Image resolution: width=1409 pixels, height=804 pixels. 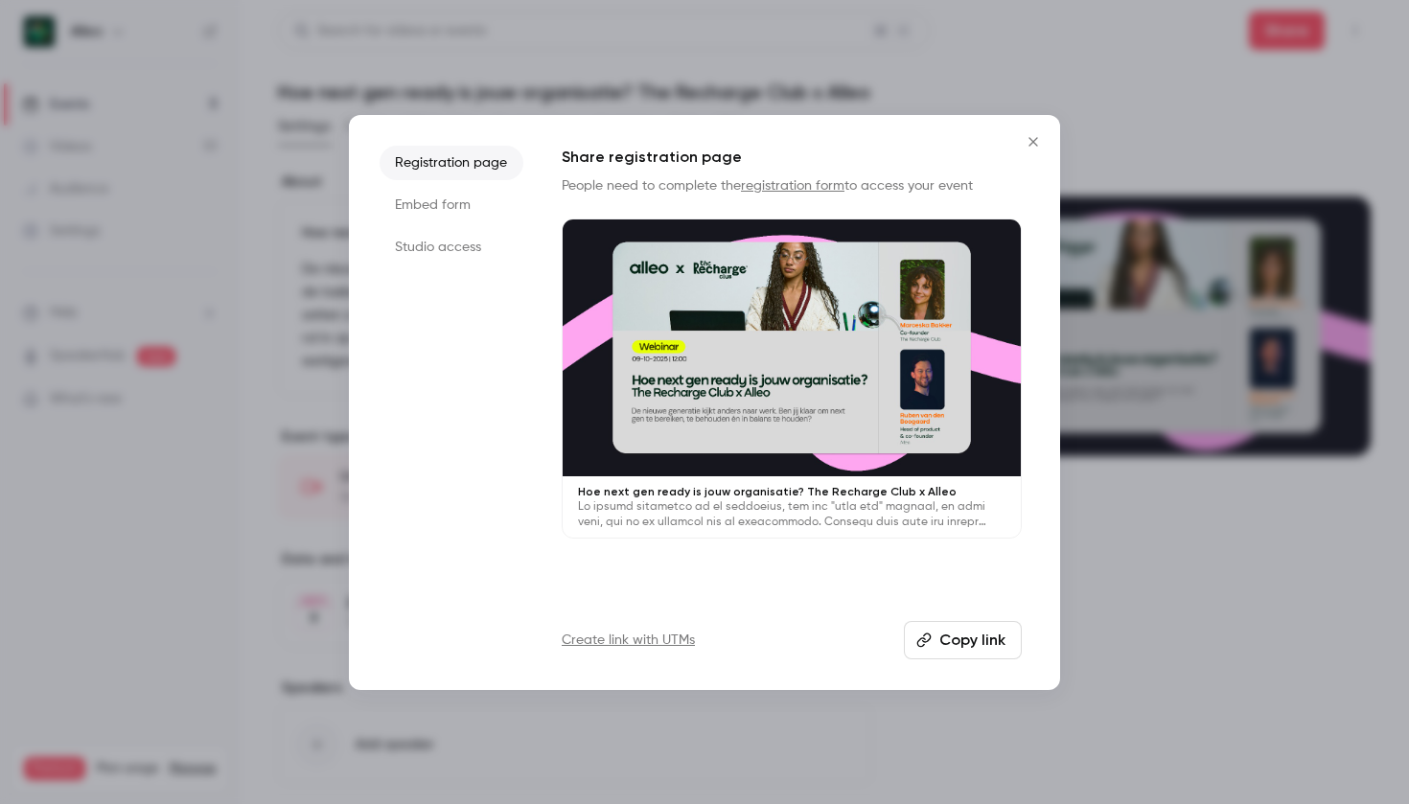 What do you see at coordinates (628, 640) in the screenshot?
I see `a: Create link with UTMs` at bounding box center [628, 640].